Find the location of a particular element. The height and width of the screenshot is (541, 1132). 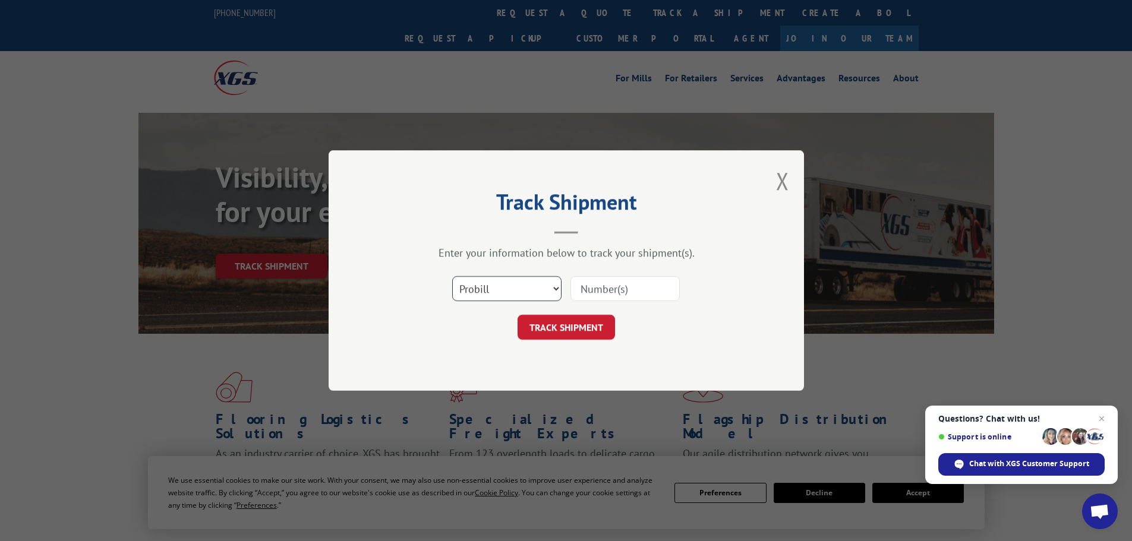

div: Enter your information below to track your shipment(s). is located at coordinates (566, 252).